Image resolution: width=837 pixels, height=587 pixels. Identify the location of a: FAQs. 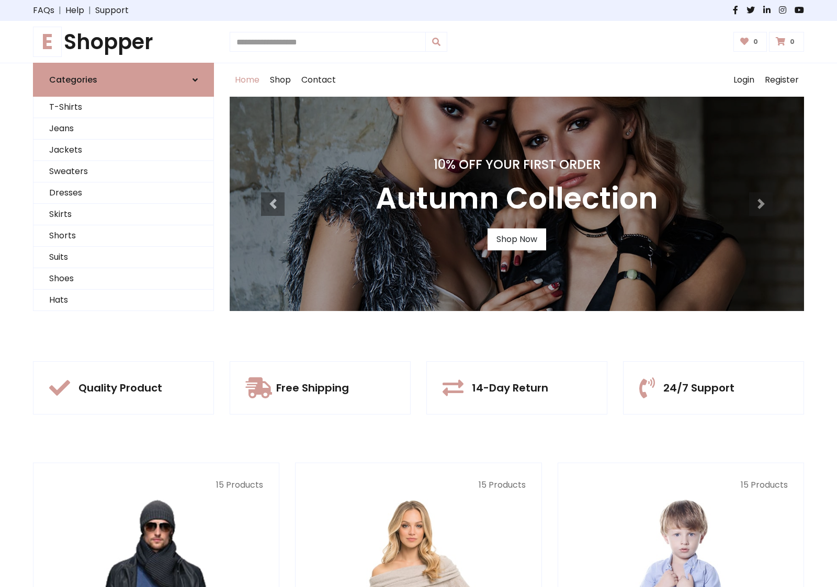
(43, 10).